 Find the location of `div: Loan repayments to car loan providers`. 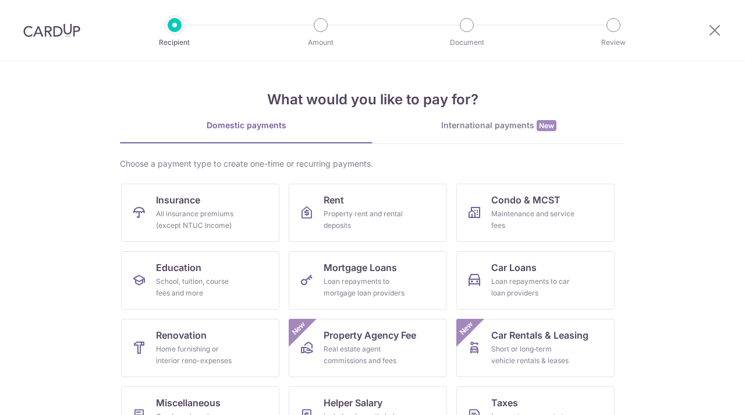

div: Loan repayments to car loan providers is located at coordinates (533, 287).